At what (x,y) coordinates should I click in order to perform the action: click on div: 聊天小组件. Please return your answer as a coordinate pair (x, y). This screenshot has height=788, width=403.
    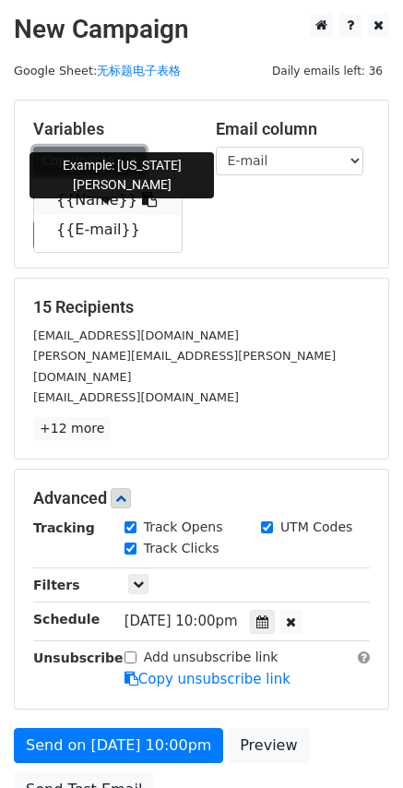
    Looking at the image, I should click on (357, 743).